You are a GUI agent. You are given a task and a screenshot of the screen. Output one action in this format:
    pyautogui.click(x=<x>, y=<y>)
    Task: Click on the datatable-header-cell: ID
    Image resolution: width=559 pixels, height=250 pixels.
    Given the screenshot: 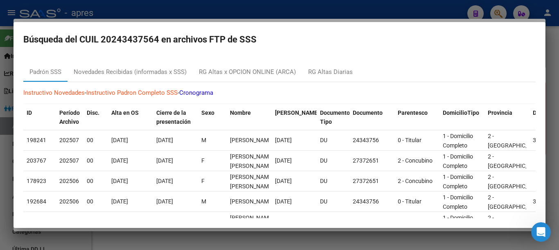 What is the action you would take?
    pyautogui.click(x=40, y=118)
    